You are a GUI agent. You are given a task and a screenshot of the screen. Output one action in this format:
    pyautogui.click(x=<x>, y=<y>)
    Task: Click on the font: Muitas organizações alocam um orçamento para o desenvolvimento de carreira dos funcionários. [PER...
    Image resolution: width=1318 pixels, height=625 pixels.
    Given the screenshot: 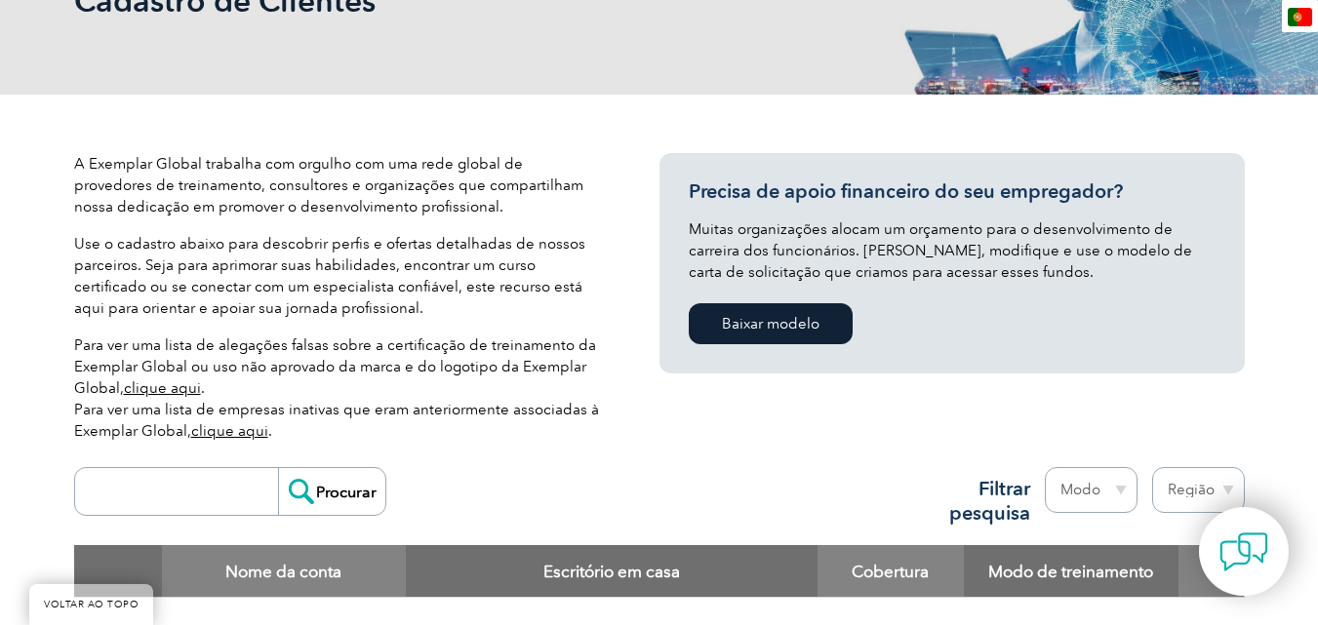 What is the action you would take?
    pyautogui.click(x=941, y=251)
    